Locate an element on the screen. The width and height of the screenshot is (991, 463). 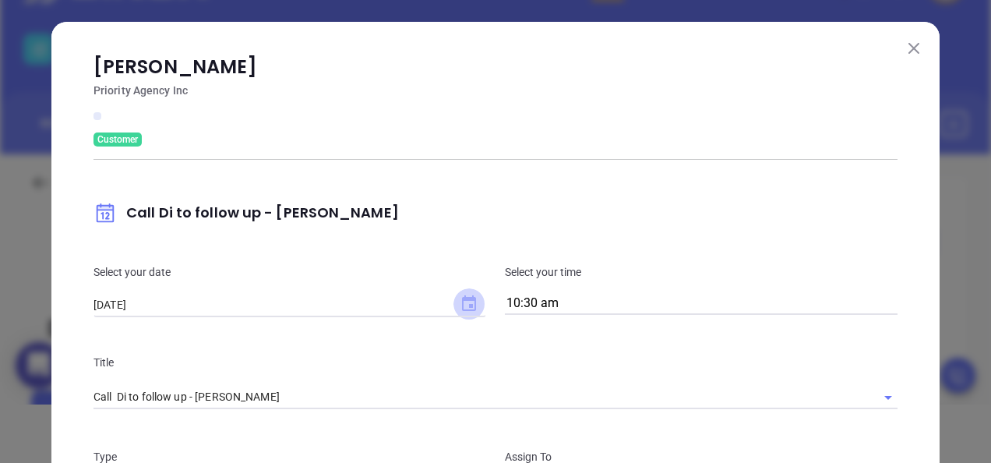
img: close modal is located at coordinates (914, 48).